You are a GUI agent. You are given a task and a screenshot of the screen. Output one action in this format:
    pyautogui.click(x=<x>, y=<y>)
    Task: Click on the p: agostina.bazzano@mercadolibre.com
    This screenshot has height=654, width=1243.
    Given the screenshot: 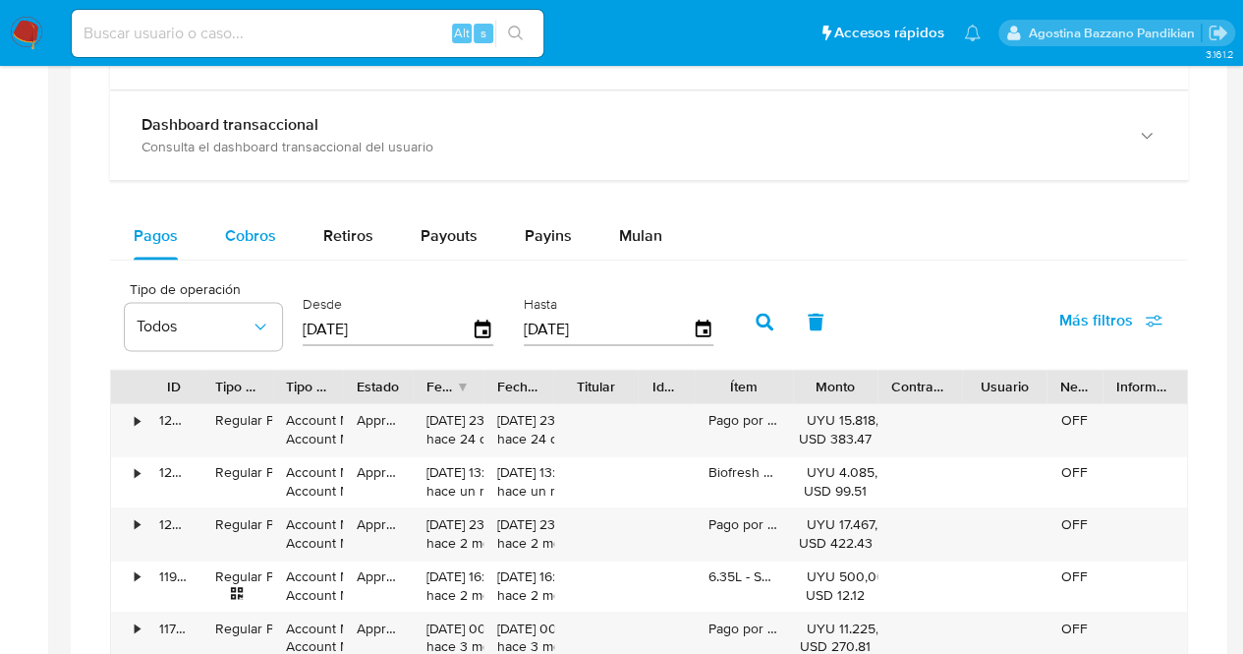 What is the action you would take?
    pyautogui.click(x=1115, y=32)
    